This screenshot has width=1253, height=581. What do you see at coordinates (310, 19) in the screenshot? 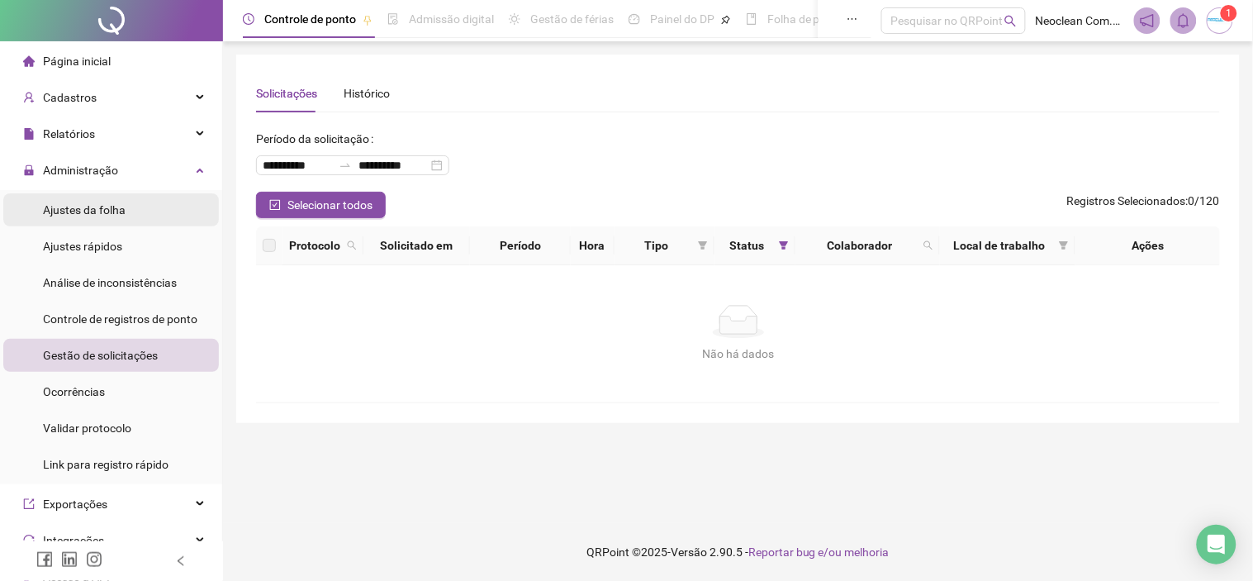
I see `span: Controle de ponto` at bounding box center [310, 19].